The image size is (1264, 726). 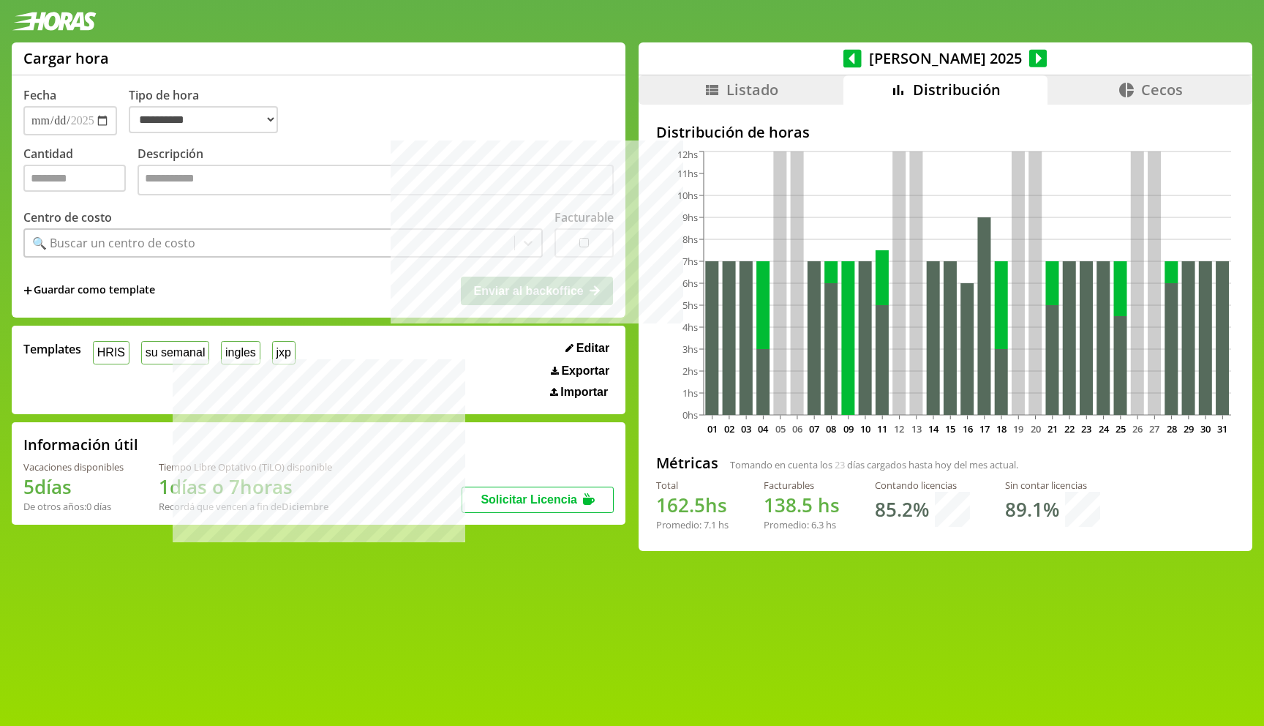 What do you see at coordinates (1138, 429) in the screenshot?
I see `text: 26` at bounding box center [1138, 429].